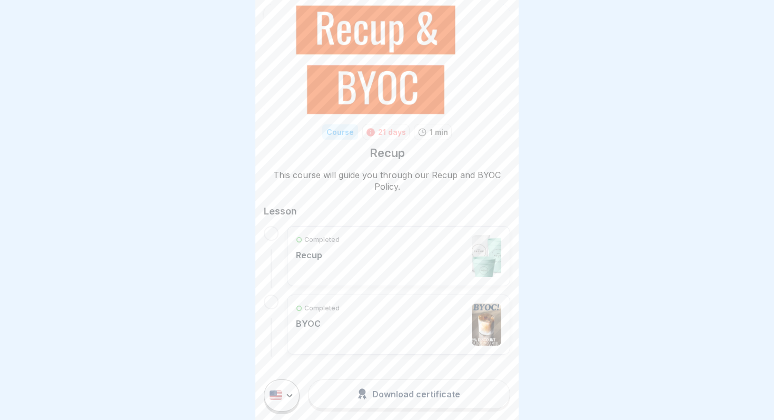 This screenshot has height=420, width=774. I want to click on p: 1 min, so click(439, 132).